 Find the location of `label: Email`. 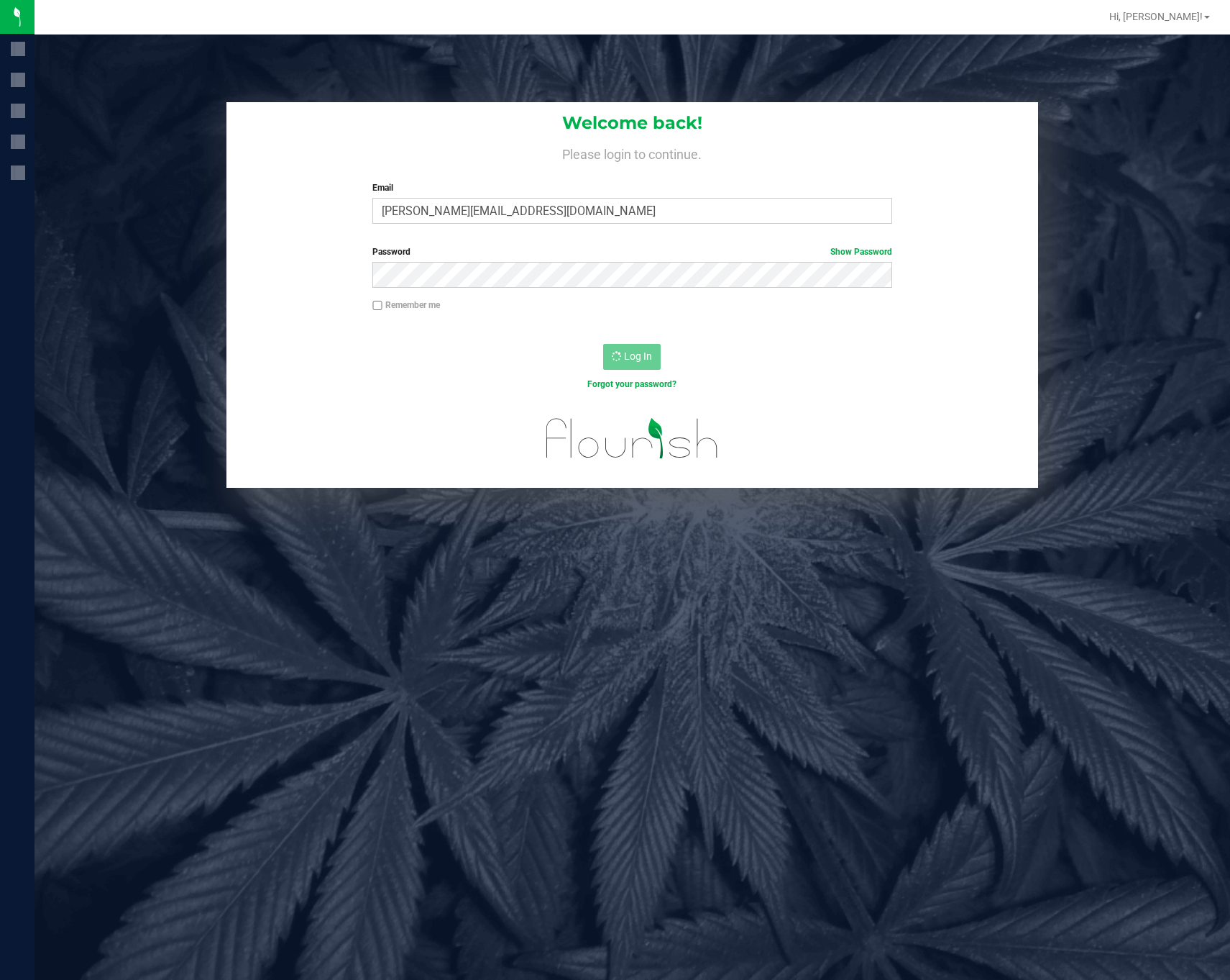

label: Email is located at coordinates (632, 188).